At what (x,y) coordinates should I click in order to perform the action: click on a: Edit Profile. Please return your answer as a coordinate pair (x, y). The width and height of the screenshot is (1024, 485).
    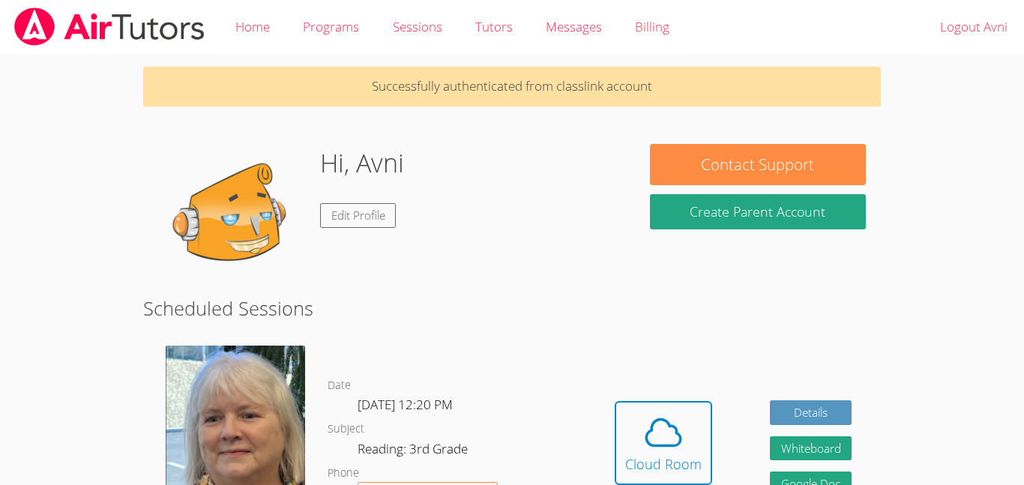
    Looking at the image, I should click on (358, 215).